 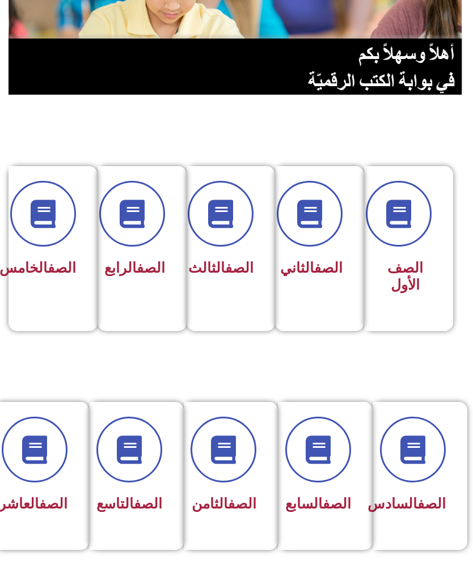 What do you see at coordinates (405, 276) in the screenshot?
I see `span: الصف الأول` at bounding box center [405, 276].